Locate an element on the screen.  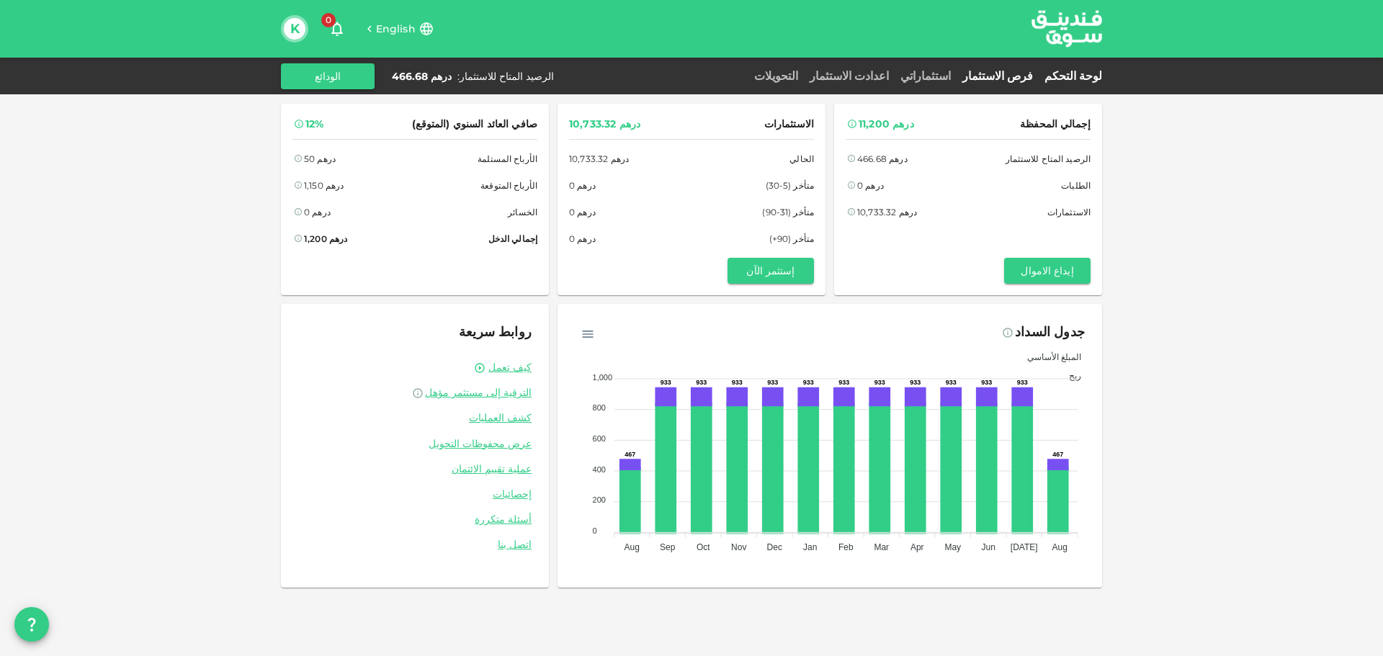
span: ربح is located at coordinates (1070, 375).